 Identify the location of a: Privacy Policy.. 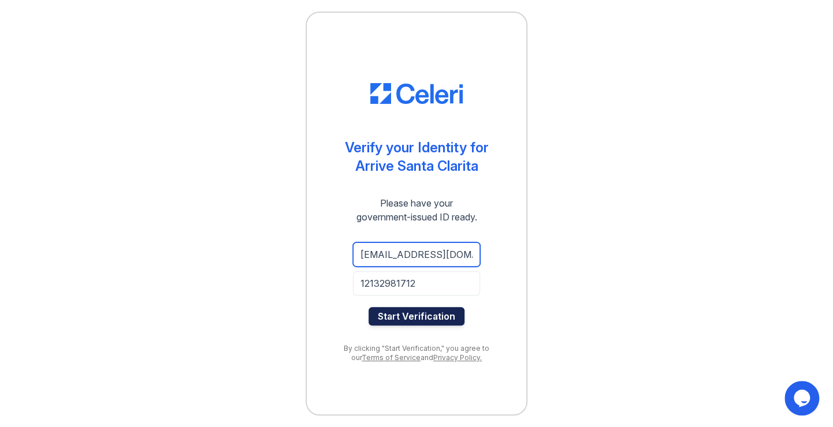
(457, 357).